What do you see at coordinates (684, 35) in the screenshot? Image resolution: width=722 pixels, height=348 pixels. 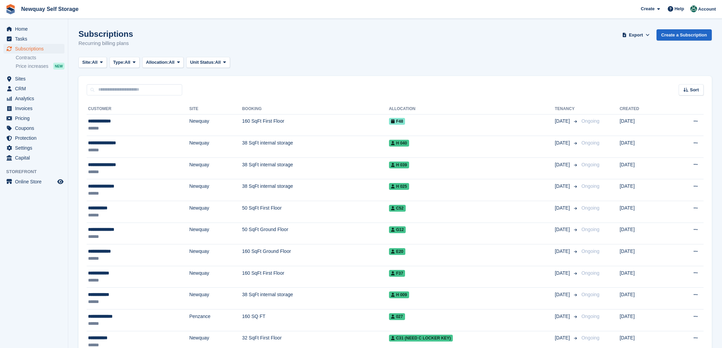 I see `a: Create a Subscription` at bounding box center [684, 35].